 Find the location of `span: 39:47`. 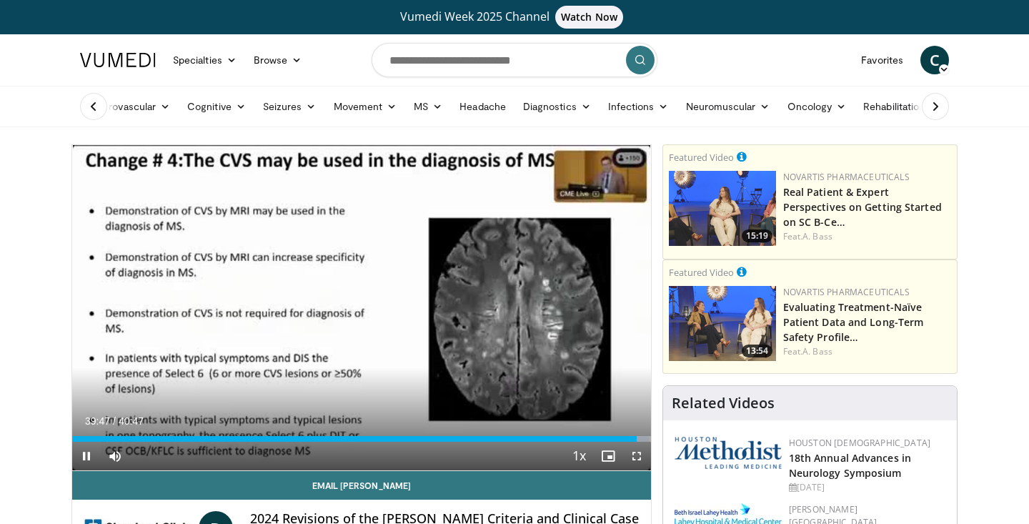

span: 39:47 is located at coordinates (97, 421).